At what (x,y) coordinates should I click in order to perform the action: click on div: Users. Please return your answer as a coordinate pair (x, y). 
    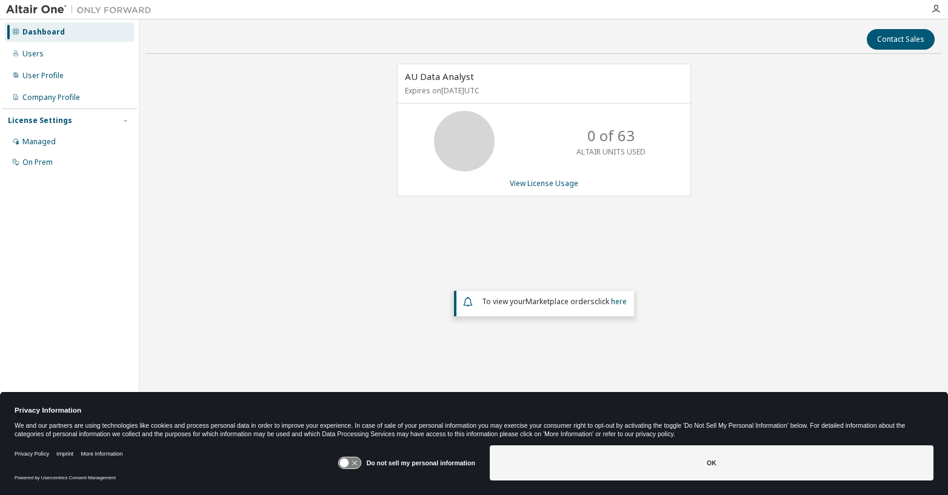
    Looking at the image, I should click on (33, 54).